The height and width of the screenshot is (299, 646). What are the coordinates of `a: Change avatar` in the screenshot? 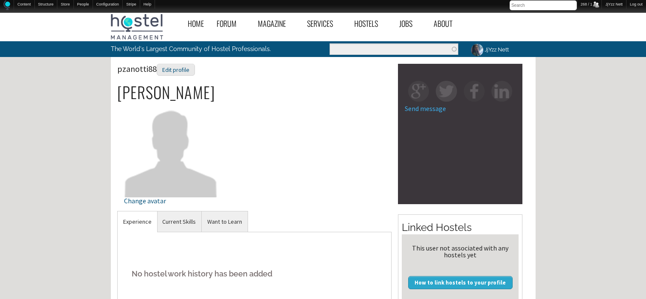 It's located at (171, 174).